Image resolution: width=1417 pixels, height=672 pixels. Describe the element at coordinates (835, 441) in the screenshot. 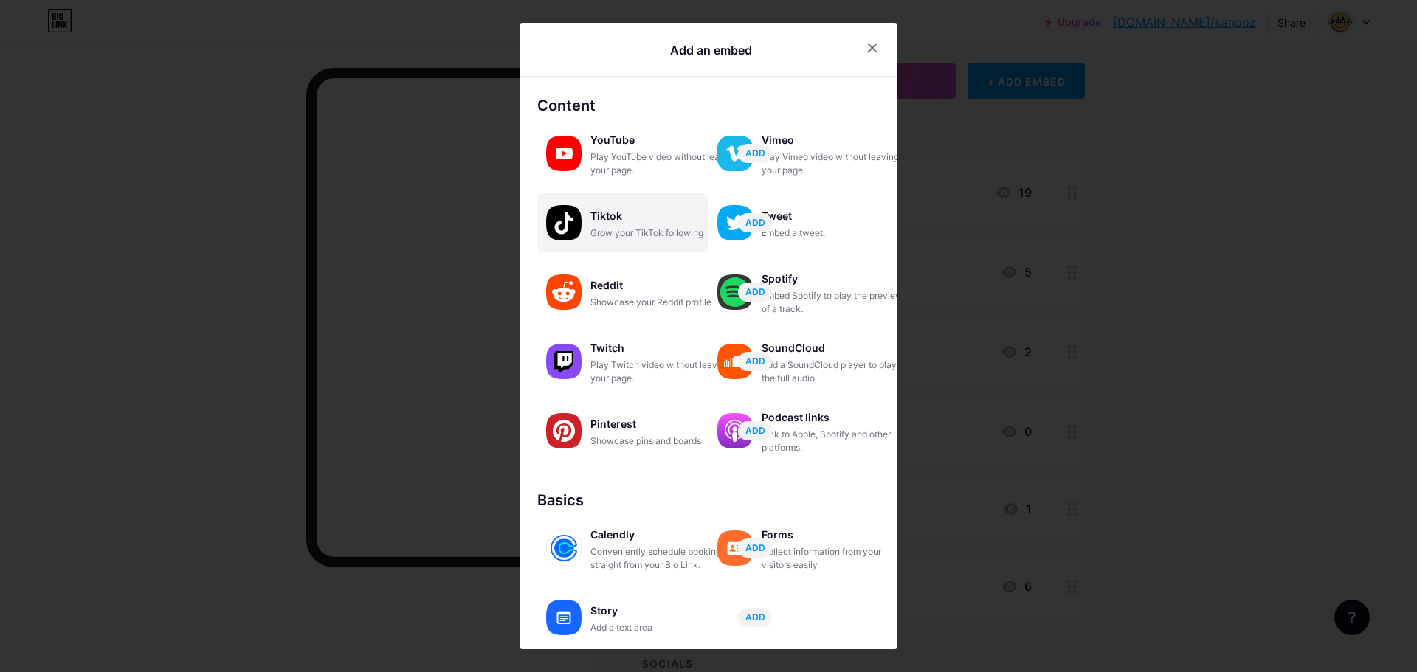

I see `div: Link to Apple, Spotify and other platforms.` at that location.